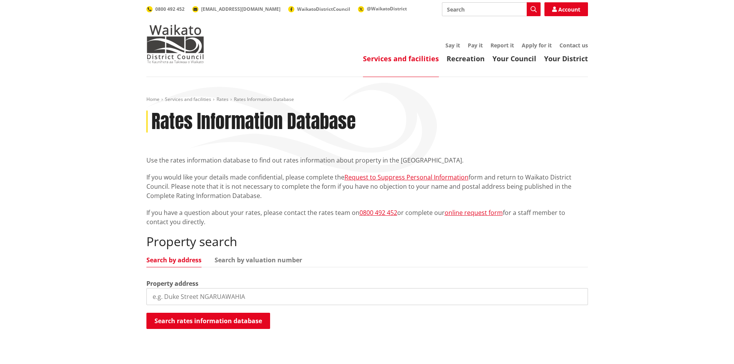 The height and width of the screenshot is (364, 734). Describe the element at coordinates (474, 213) in the screenshot. I see `a: online request form` at that location.